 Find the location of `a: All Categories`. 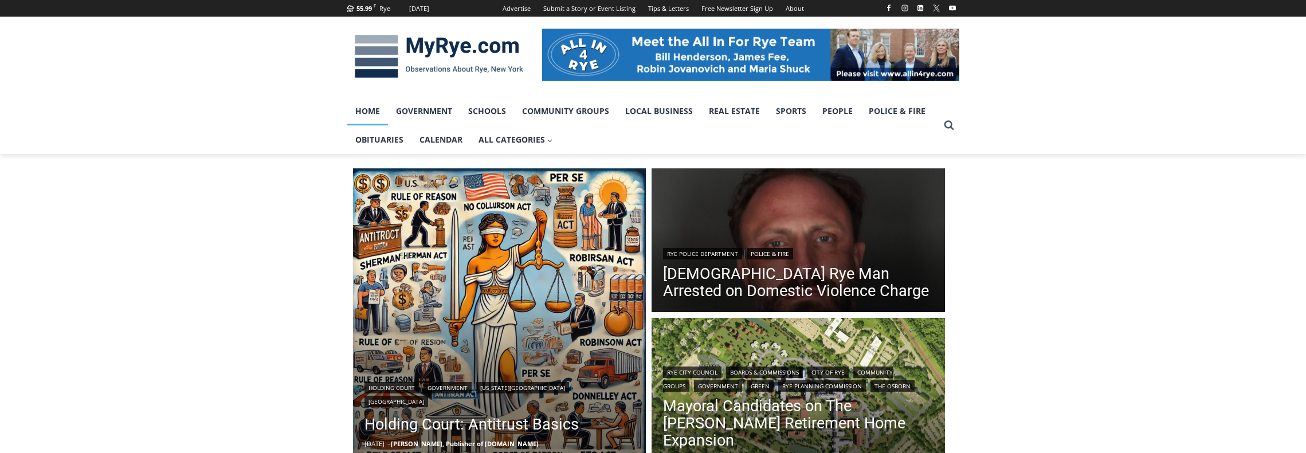

a: All Categories is located at coordinates (516, 140).